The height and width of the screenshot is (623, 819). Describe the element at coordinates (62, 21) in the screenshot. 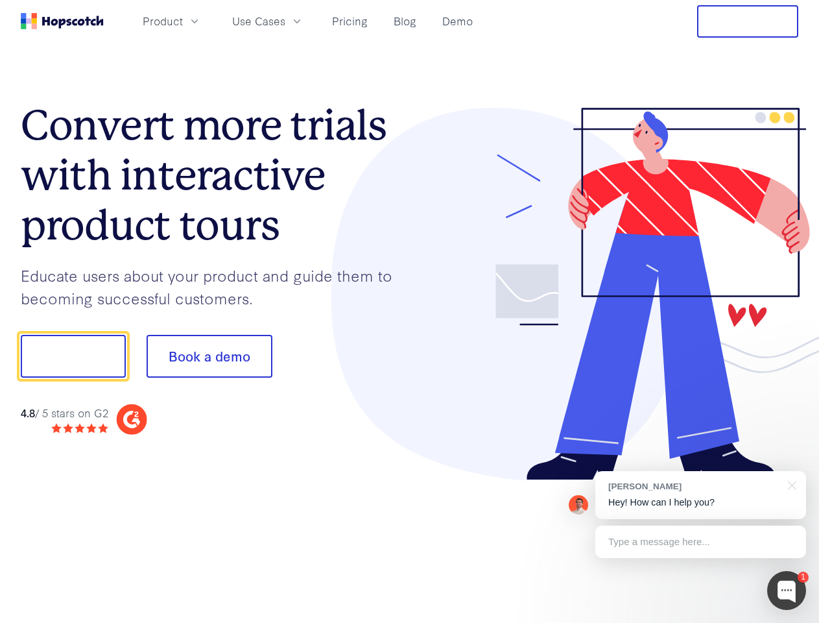

I see `a: Home` at that location.